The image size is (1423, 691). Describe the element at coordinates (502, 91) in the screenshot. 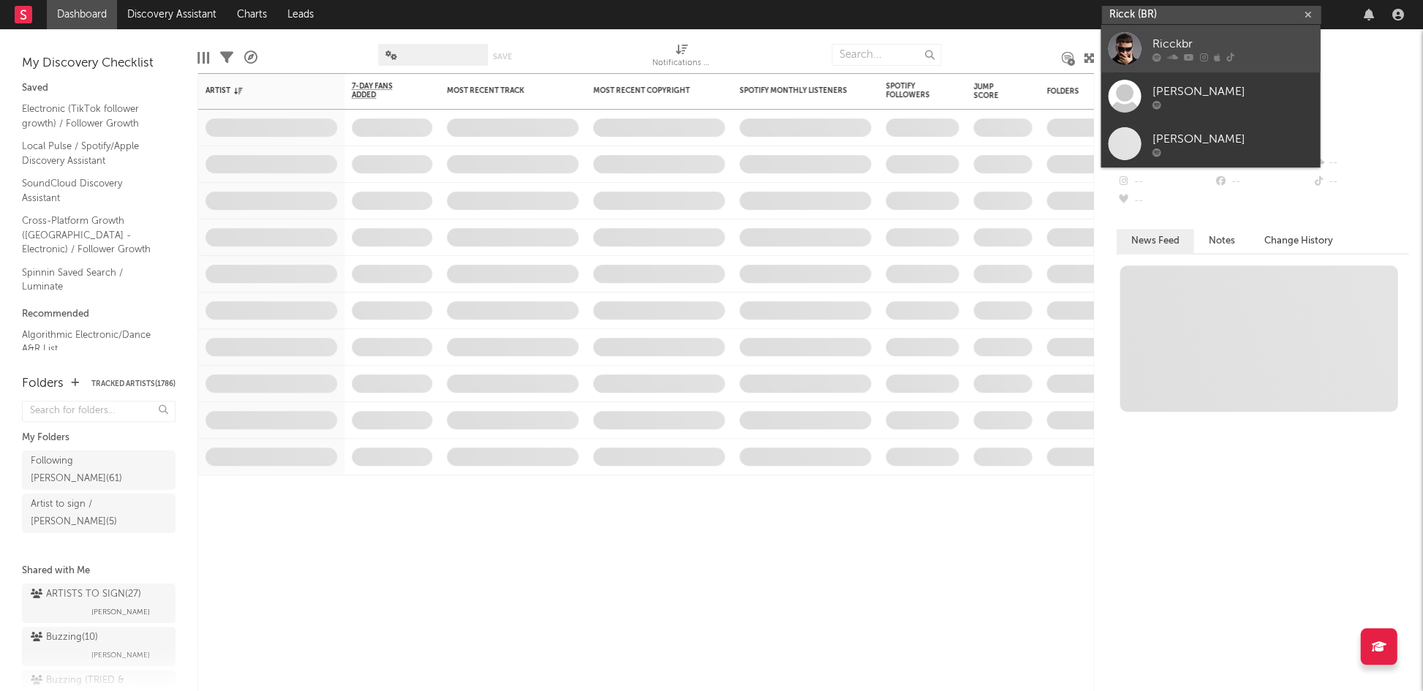

I see `div: Most Recent Track` at that location.